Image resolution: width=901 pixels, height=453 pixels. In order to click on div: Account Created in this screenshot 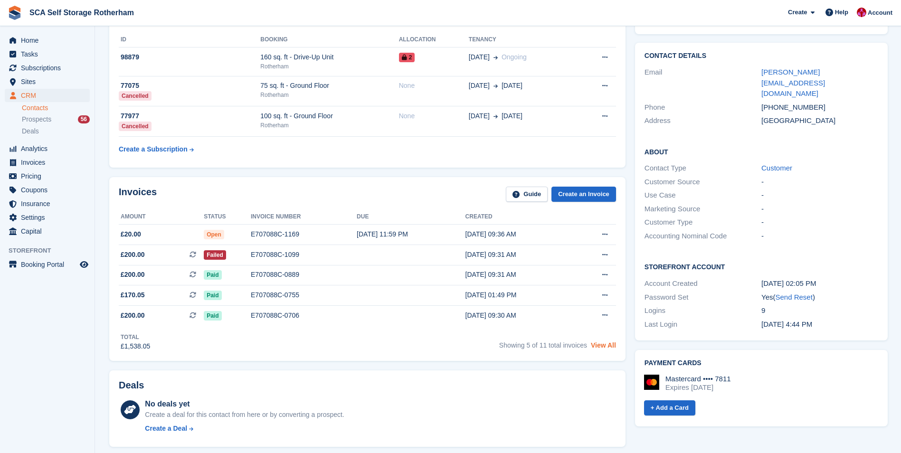, I will do `click(703, 284)`.